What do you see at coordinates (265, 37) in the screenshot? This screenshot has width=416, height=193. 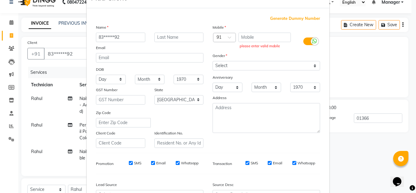 I see `input: Mobile` at bounding box center [265, 37].